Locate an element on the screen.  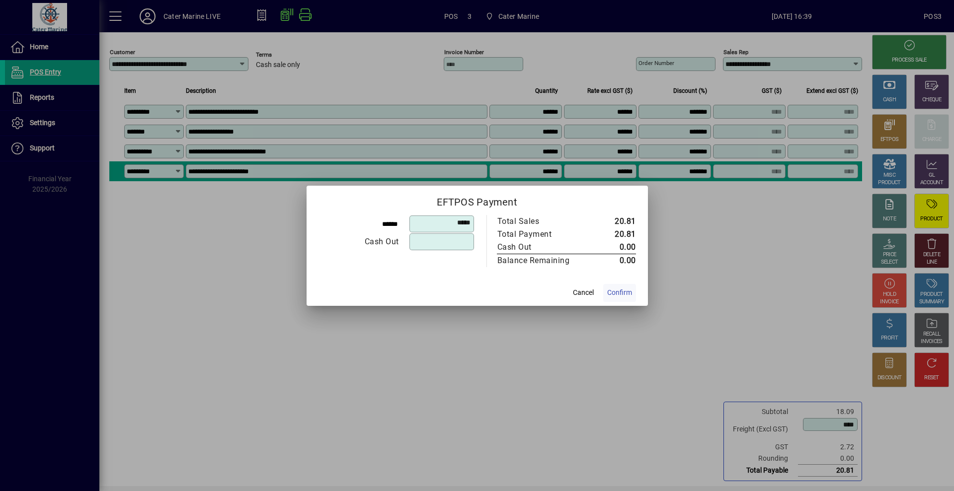
div: Balance Remaining is located at coordinates (539, 261).